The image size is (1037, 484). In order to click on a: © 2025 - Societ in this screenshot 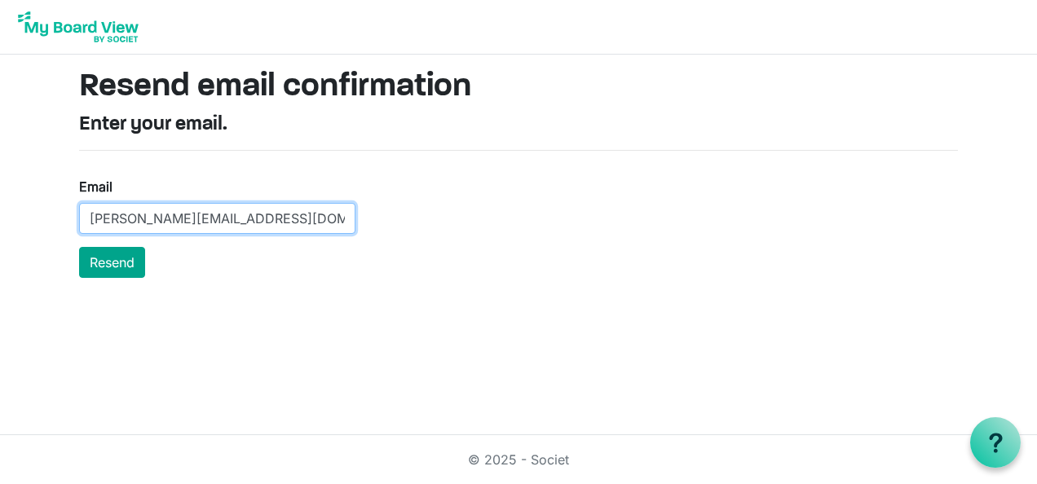, I will do `click(518, 460)`.